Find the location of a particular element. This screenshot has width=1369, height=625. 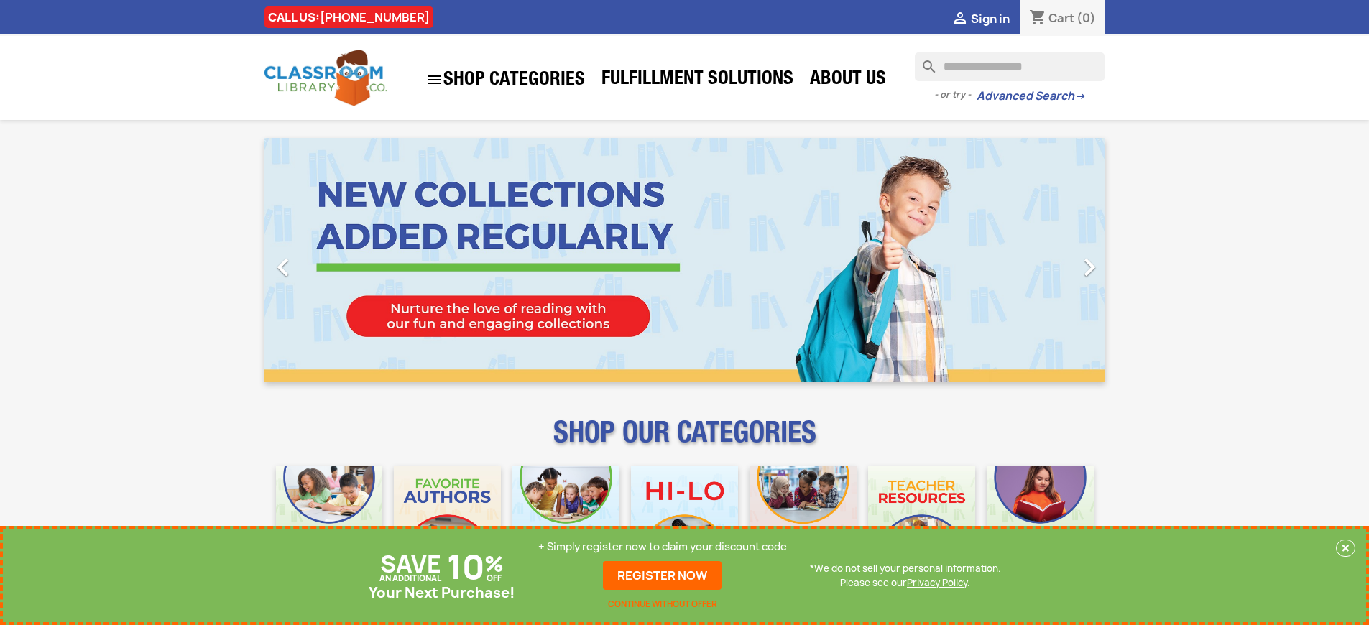

i: search is located at coordinates (924, 61).